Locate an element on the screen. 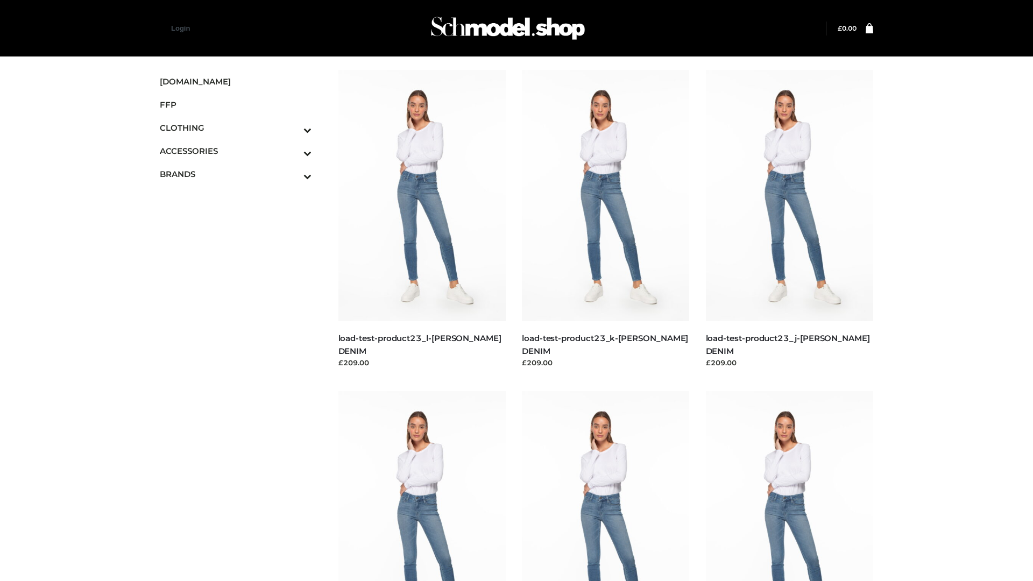 This screenshot has width=1033, height=581. a: Schmodel Admin 964 is located at coordinates (508, 28).